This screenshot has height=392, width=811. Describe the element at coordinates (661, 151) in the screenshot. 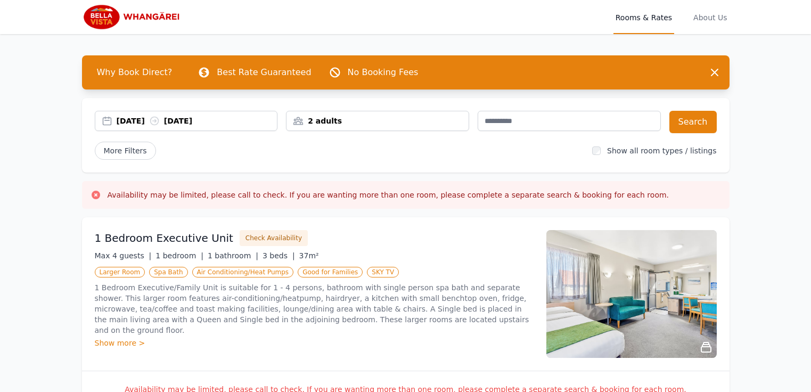

I see `label: Show all room types / listings` at that location.